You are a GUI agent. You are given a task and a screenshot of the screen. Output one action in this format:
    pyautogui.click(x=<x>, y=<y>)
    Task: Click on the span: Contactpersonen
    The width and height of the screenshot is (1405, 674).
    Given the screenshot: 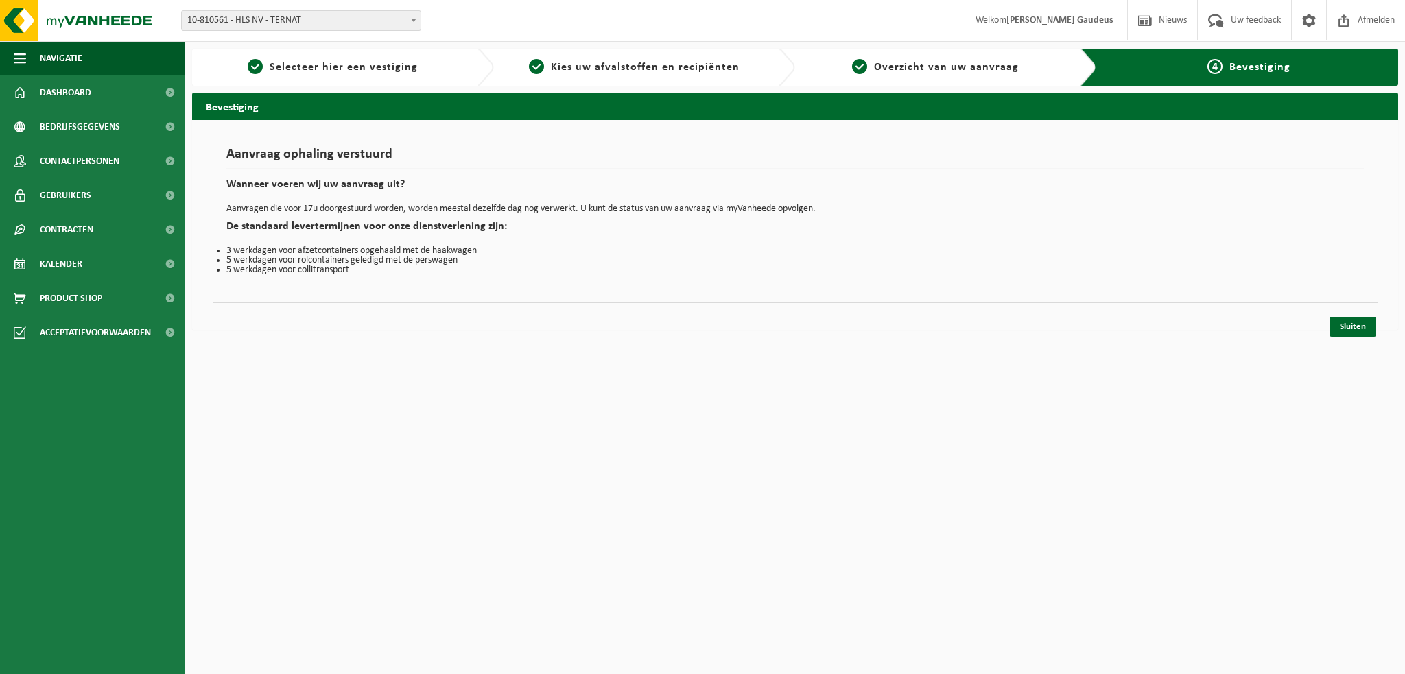 What is the action you would take?
    pyautogui.click(x=80, y=161)
    